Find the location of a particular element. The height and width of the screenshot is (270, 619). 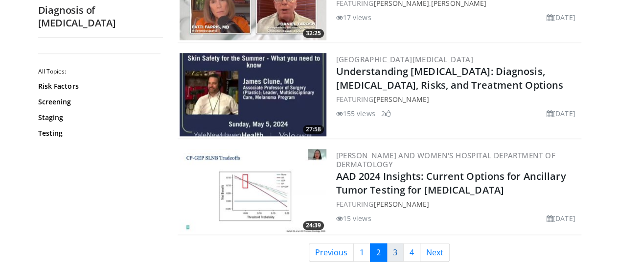

span: 27:58 is located at coordinates (313, 129).